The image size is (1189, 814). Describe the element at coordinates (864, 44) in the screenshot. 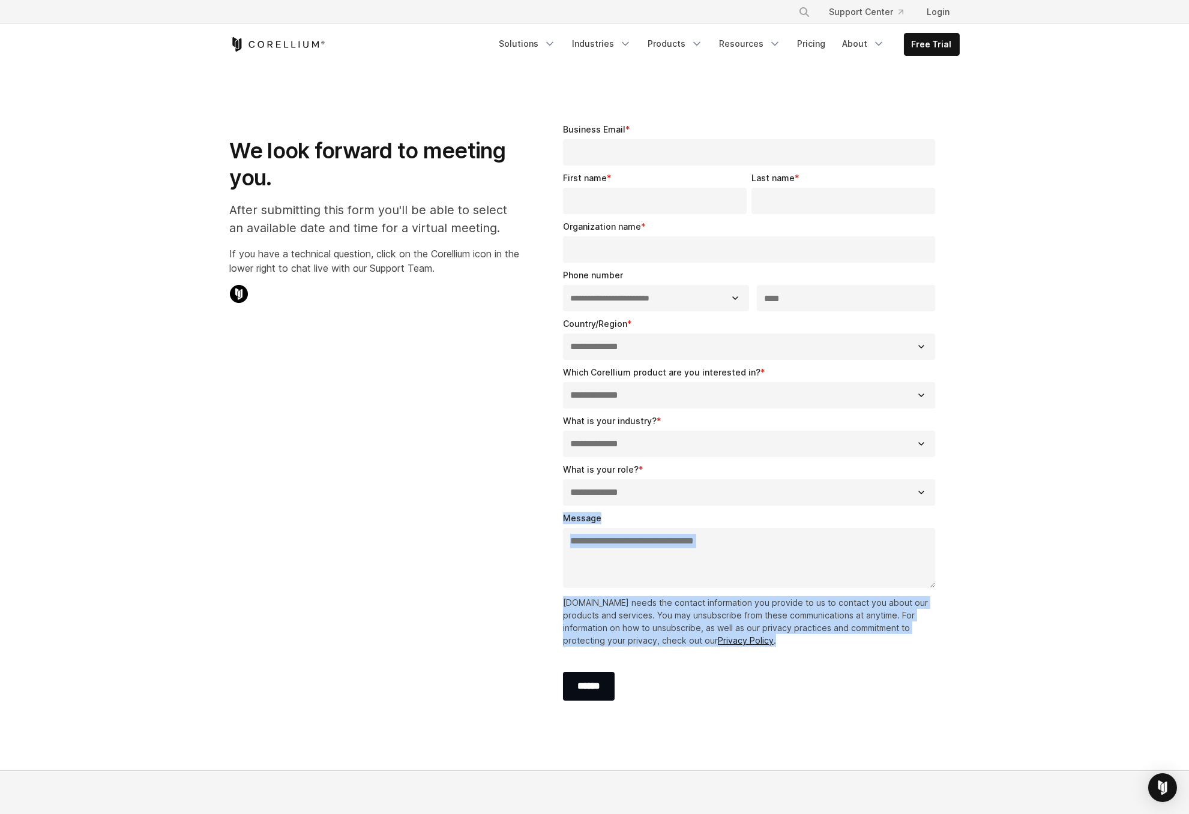

I see `a: About` at that location.